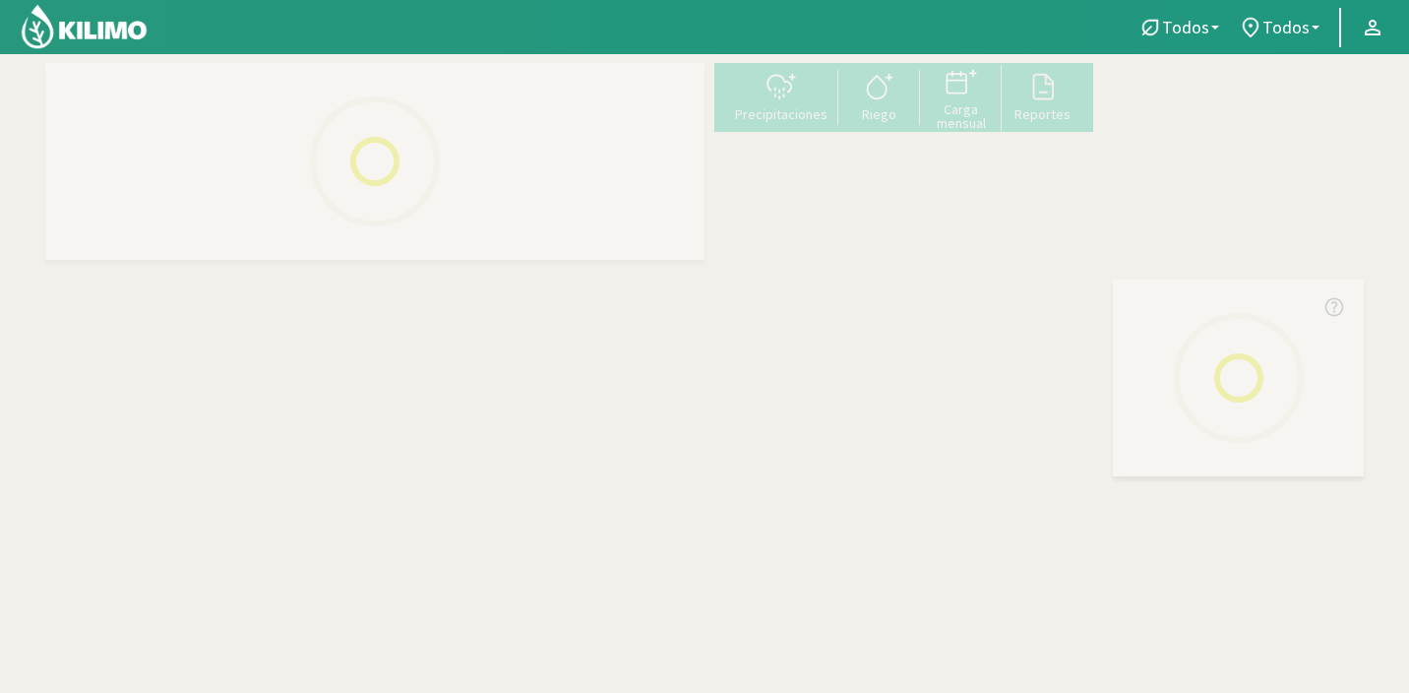 The height and width of the screenshot is (693, 1409). What do you see at coordinates (879, 114) in the screenshot?
I see `div: Riego` at bounding box center [879, 114].